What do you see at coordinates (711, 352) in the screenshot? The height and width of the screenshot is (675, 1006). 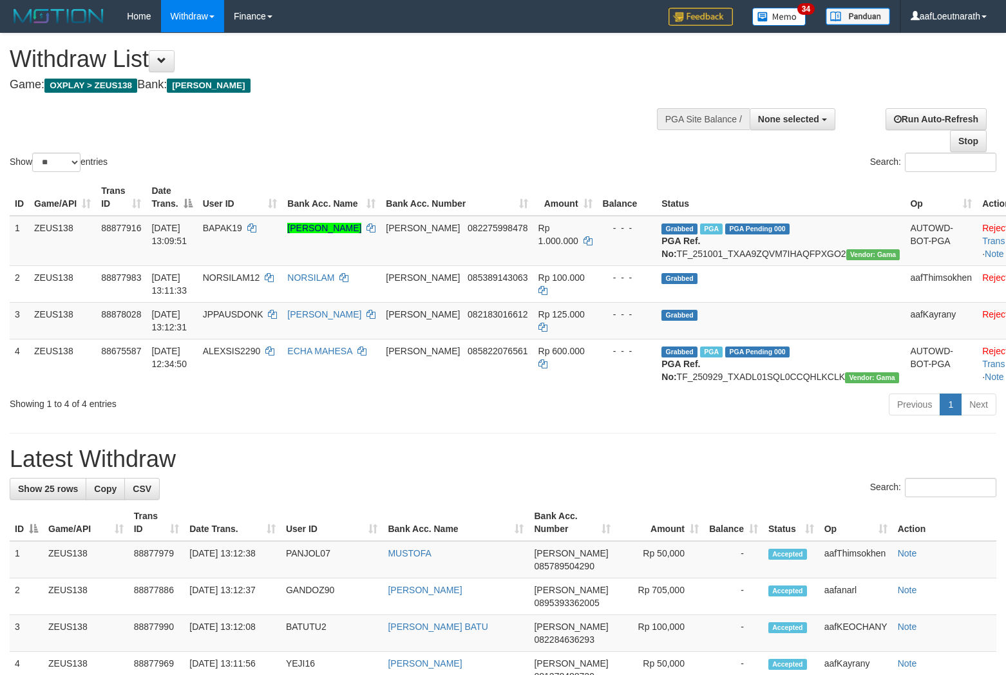 I see `span: Marked by aafpengsreynich` at bounding box center [711, 352].